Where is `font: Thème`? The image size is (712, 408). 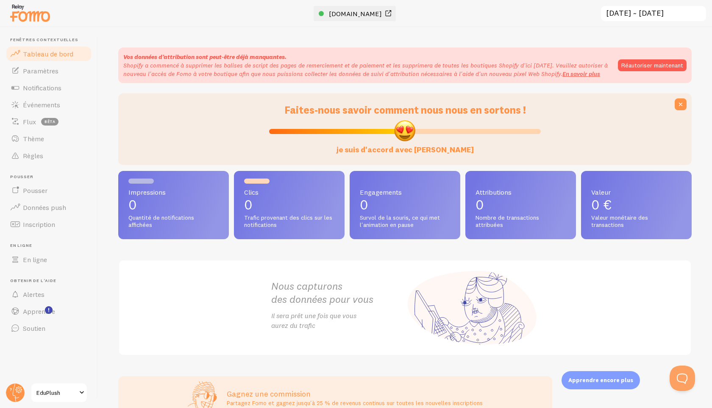 font: Thème is located at coordinates (33, 139).